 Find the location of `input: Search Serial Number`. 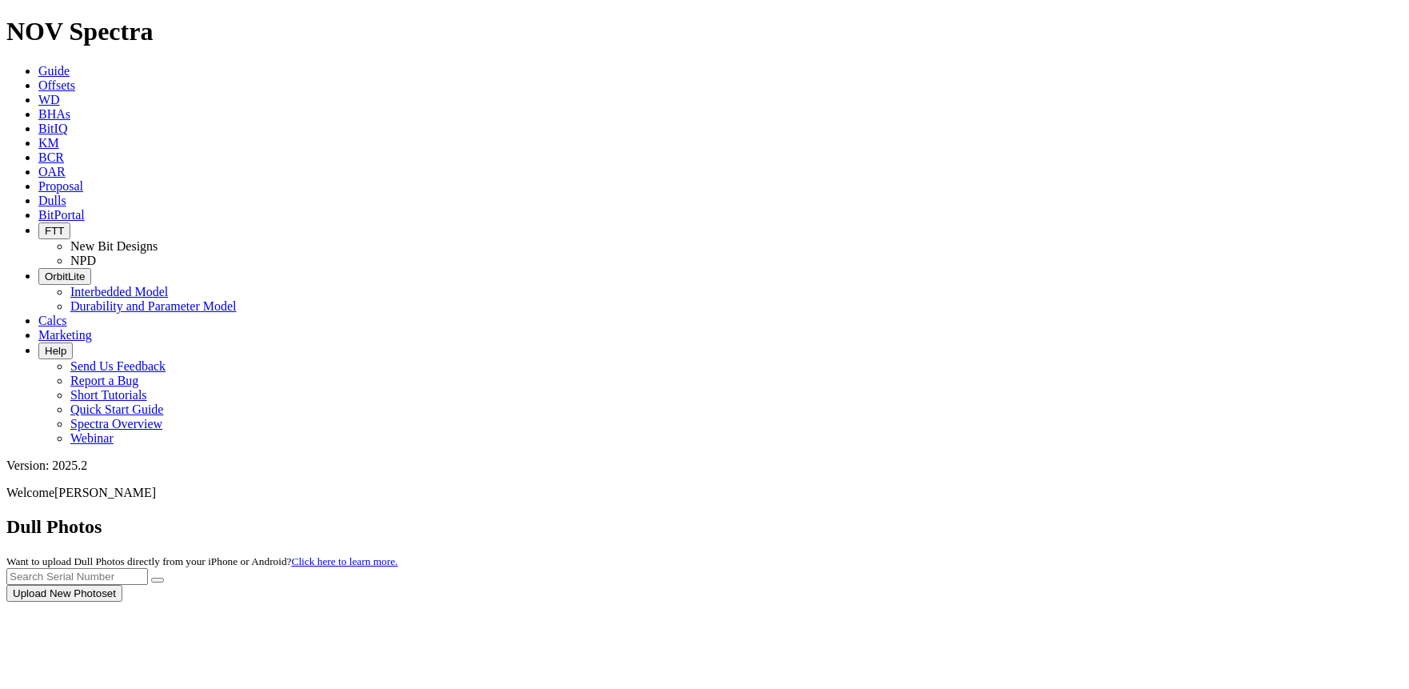

input: Search Serial Number is located at coordinates (77, 576).